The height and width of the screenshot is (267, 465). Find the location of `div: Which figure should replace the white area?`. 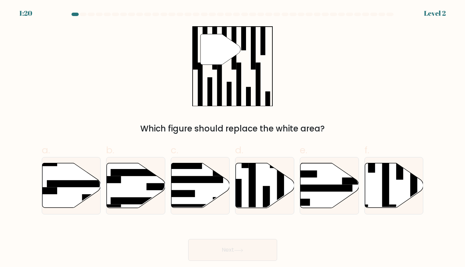

div: Which figure should replace the white area? is located at coordinates (233, 129).